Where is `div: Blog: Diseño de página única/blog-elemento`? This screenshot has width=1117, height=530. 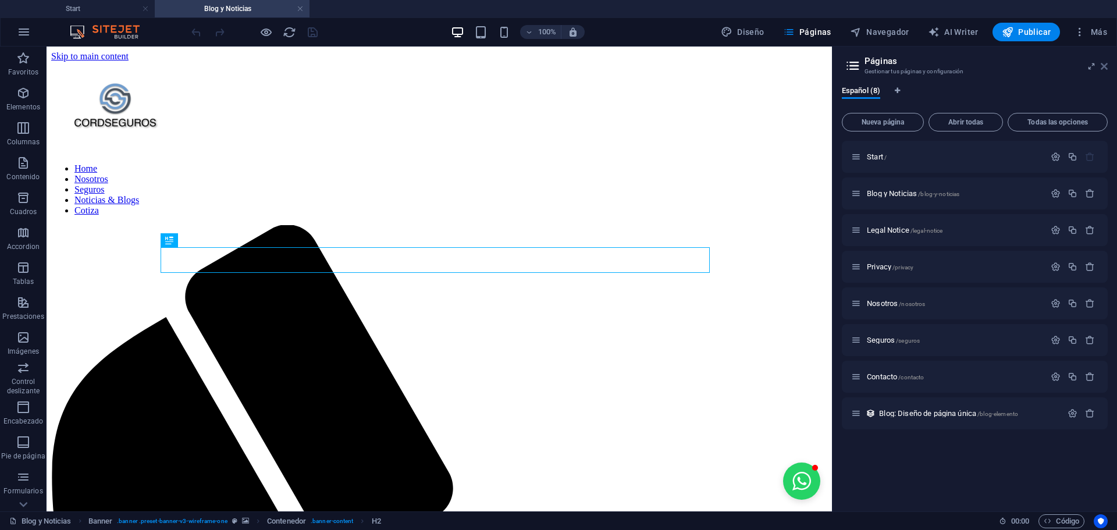 div: Blog: Diseño de página única/blog-elemento is located at coordinates (969, 413).